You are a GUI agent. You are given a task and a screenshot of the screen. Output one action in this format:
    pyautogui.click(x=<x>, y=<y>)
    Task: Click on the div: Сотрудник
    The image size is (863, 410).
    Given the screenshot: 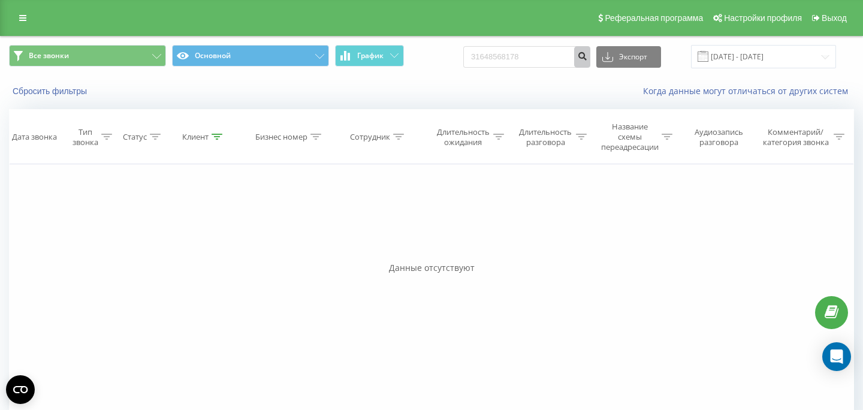 What is the action you would take?
    pyautogui.click(x=370, y=137)
    